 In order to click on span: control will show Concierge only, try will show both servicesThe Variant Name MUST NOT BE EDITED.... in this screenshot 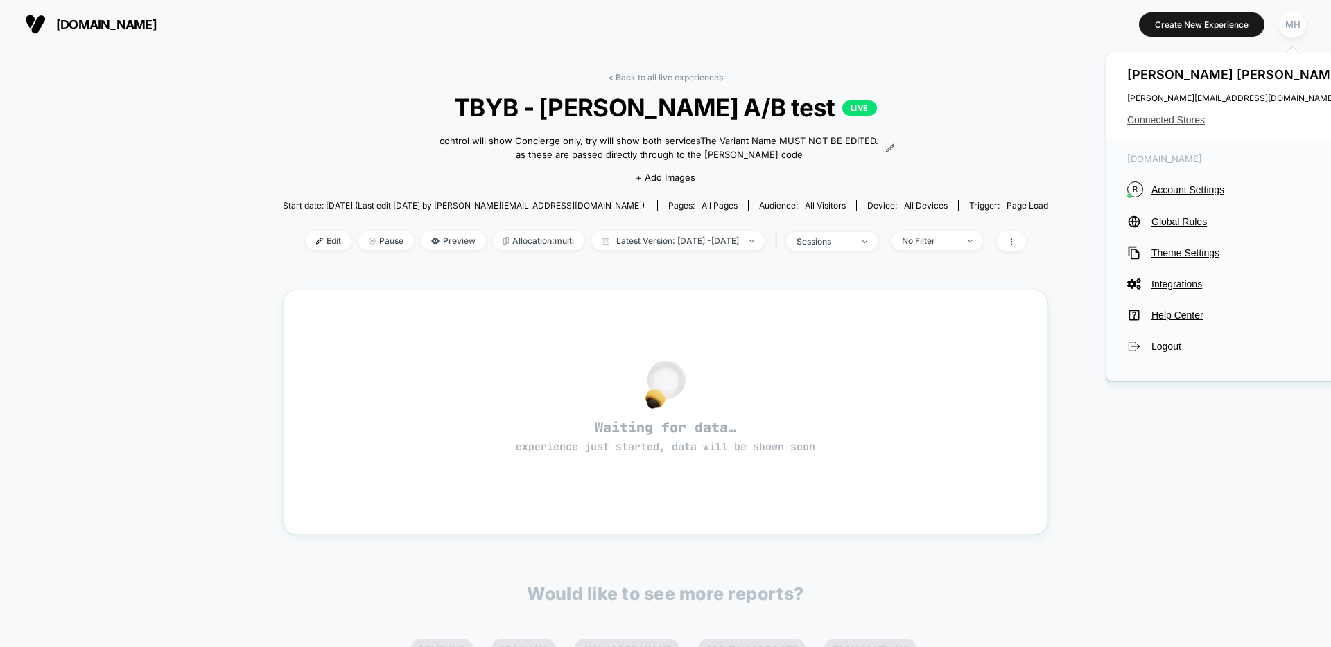, I will do `click(659, 148)`.